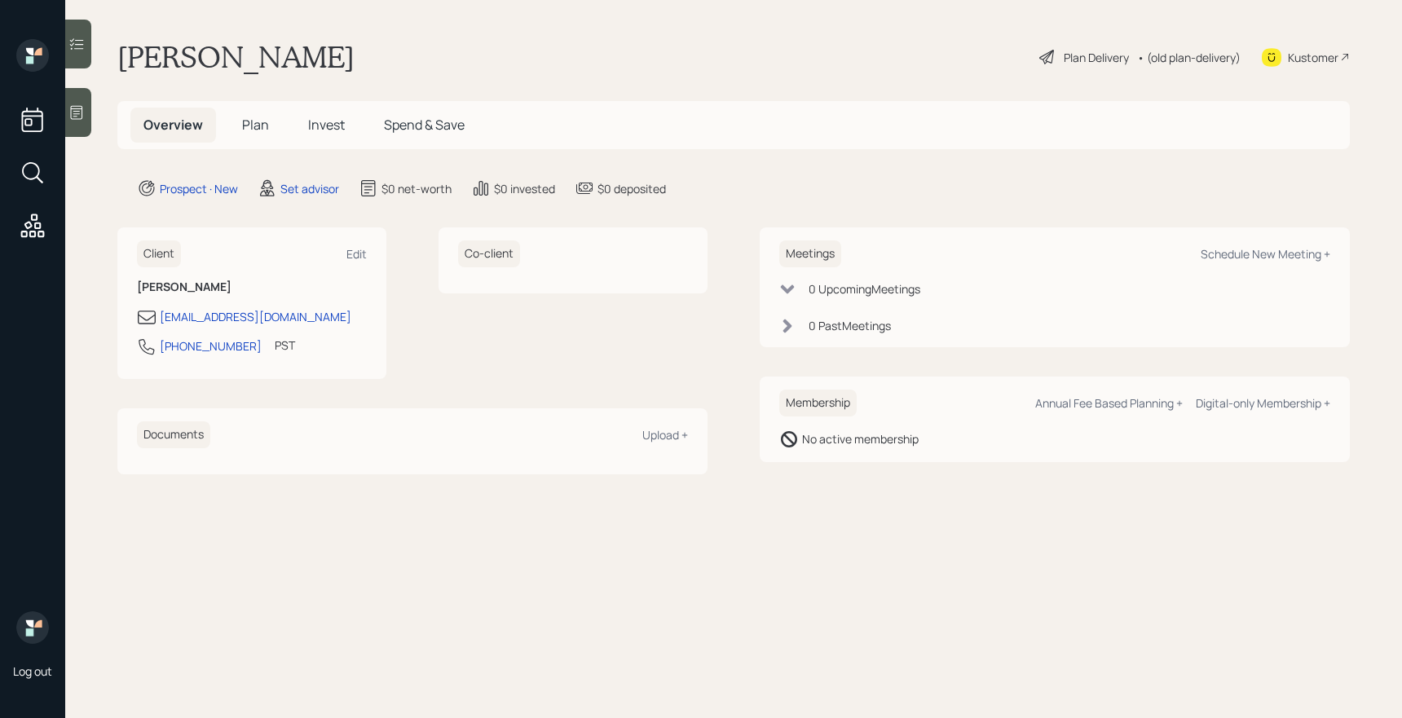  Describe the element at coordinates (33, 671) in the screenshot. I see `div: Log out` at that location.